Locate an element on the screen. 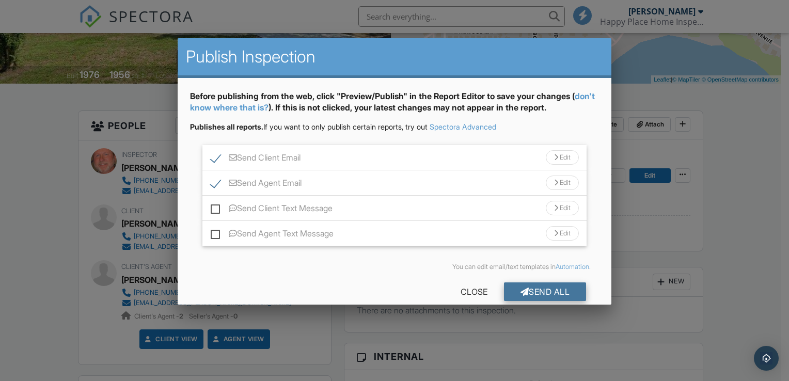 The height and width of the screenshot is (381, 789). strong: Publishes all reports. is located at coordinates (227, 127).